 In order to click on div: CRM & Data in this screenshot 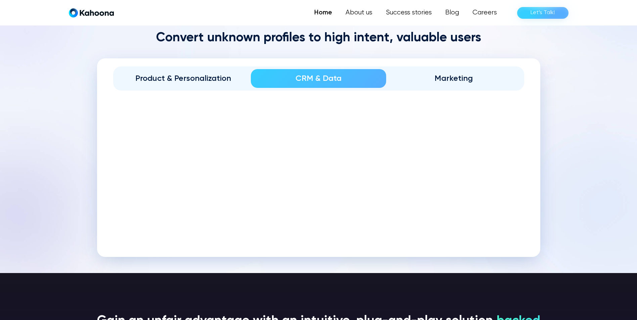, I will do `click(318, 79)`.